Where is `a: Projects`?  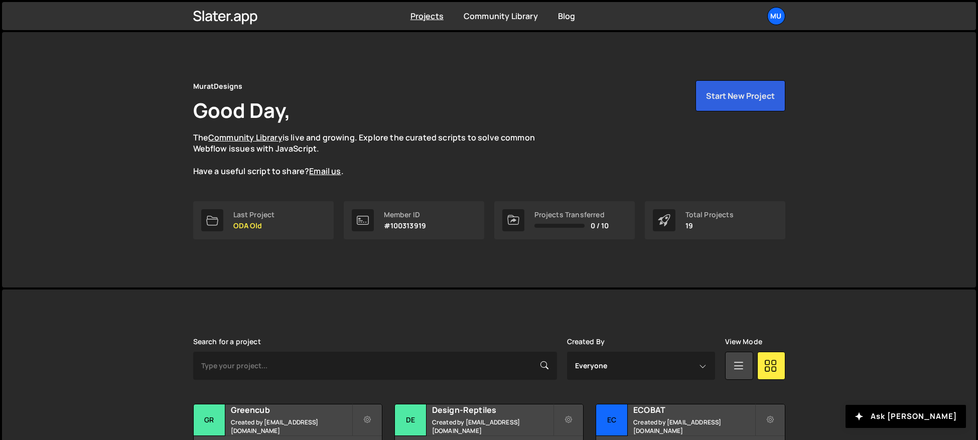 a: Projects is located at coordinates (427, 16).